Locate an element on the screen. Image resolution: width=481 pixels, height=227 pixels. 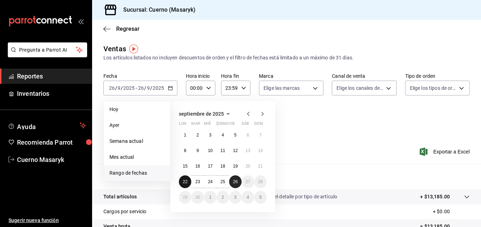
abbr: 2 de octubre de 2025 is located at coordinates (223, 198).